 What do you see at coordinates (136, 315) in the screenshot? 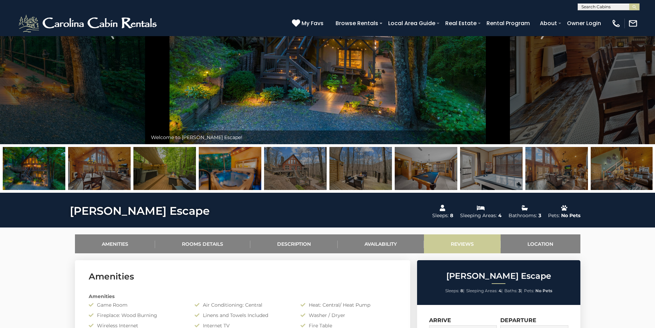
I see `div: Fireplace: Wood Burning` at bounding box center [136, 315].